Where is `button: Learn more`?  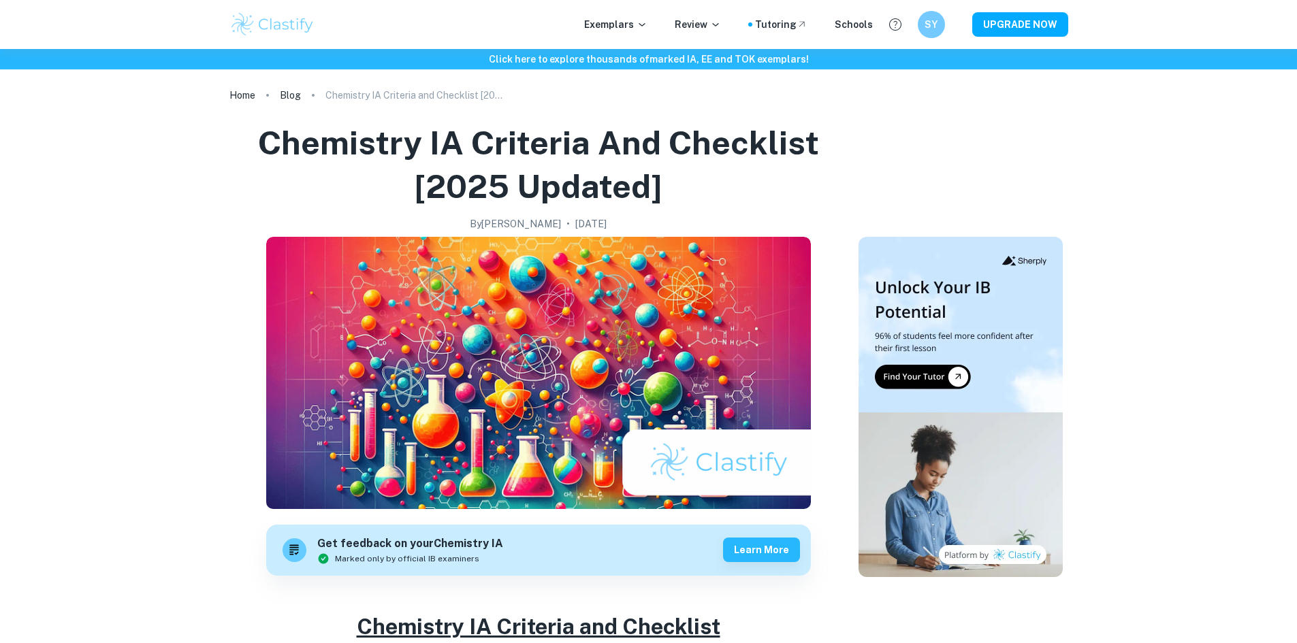 button: Learn more is located at coordinates (761, 550).